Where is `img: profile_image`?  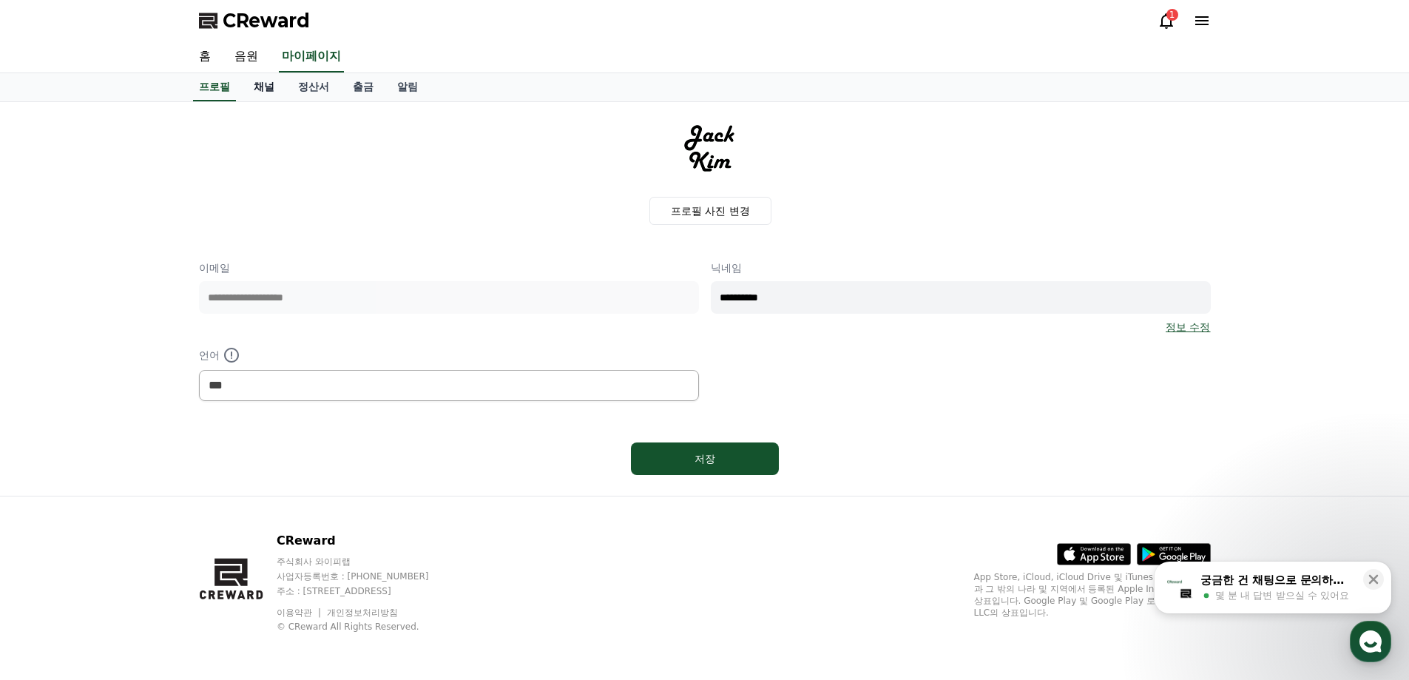
img: profile_image is located at coordinates (711, 149).